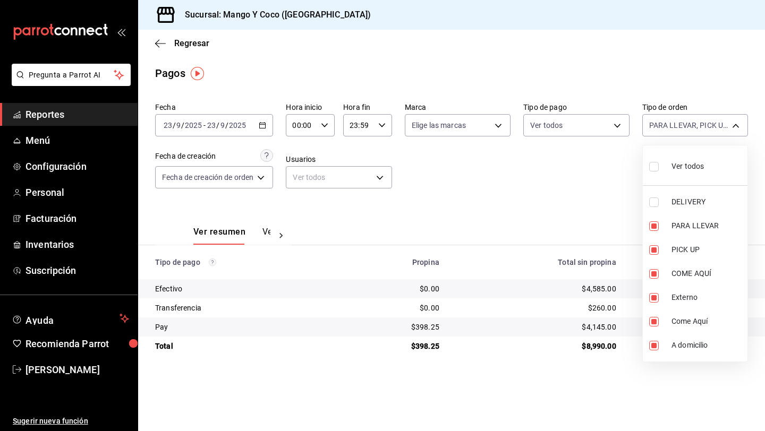 The width and height of the screenshot is (765, 431). Describe the element at coordinates (707, 274) in the screenshot. I see `span: COME AQUÍ` at that location.